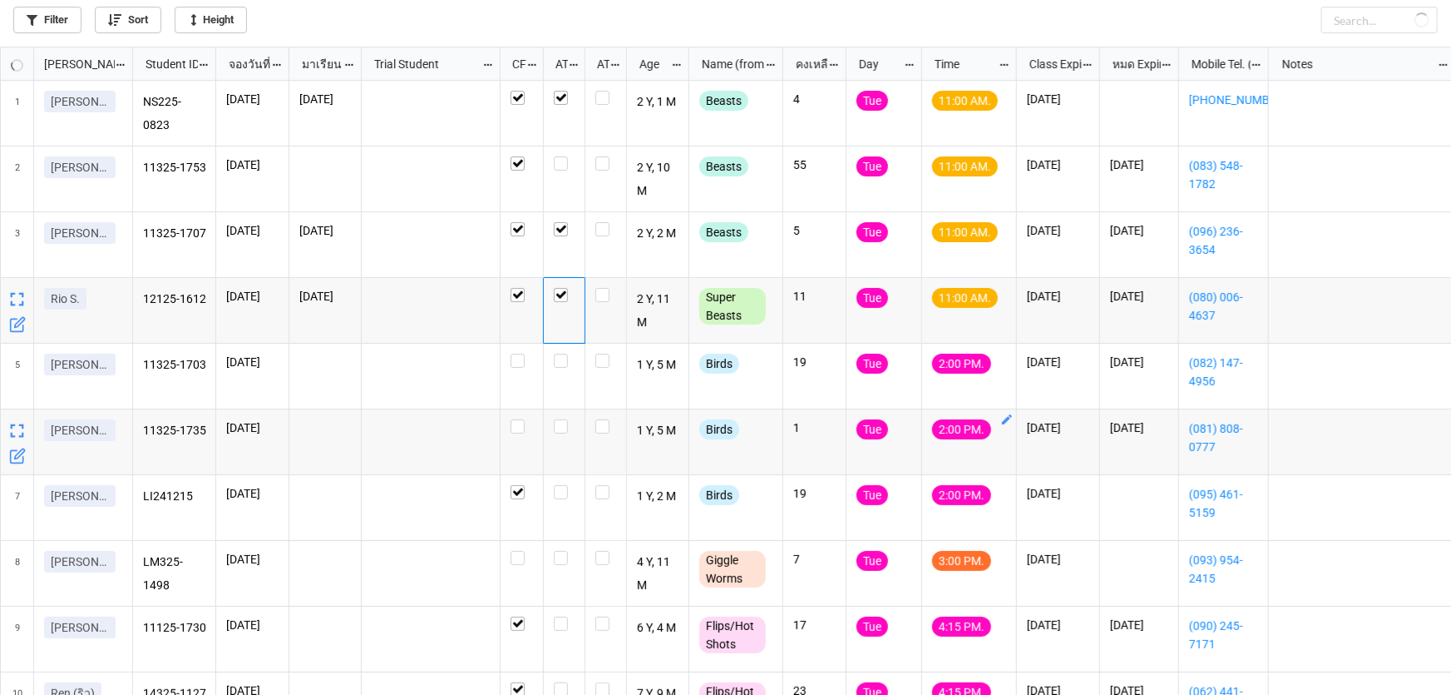 This screenshot has width=1451, height=695. Describe the element at coordinates (175, 497) in the screenshot. I see `p: LI241215` at that location.